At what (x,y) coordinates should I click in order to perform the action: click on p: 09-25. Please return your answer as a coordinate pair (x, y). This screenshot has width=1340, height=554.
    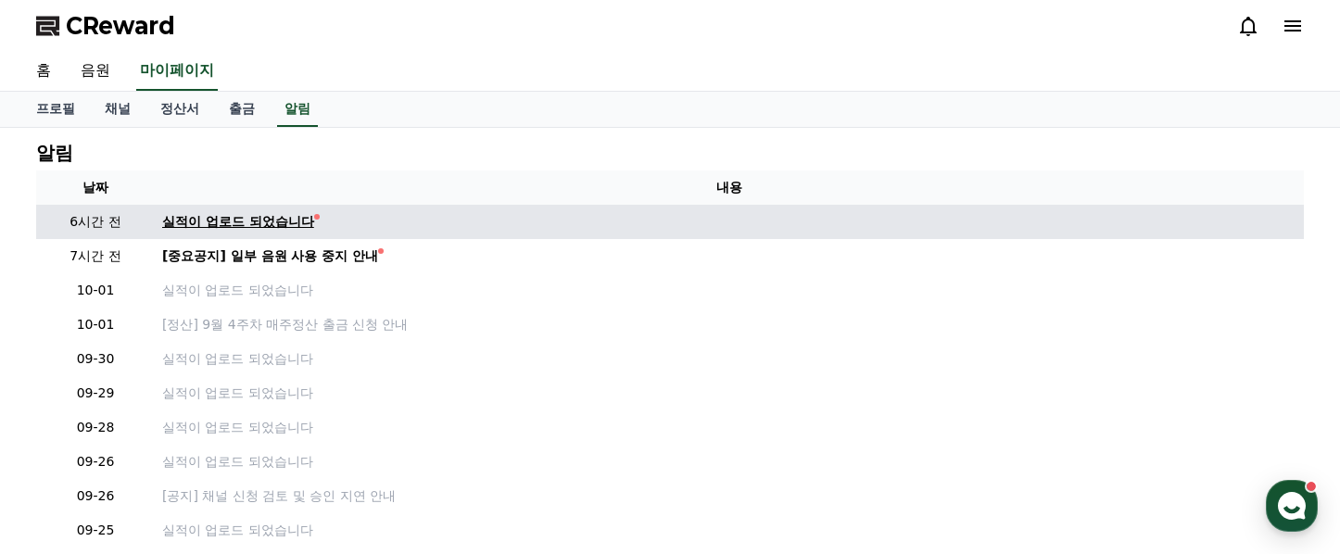
    Looking at the image, I should click on (95, 530).